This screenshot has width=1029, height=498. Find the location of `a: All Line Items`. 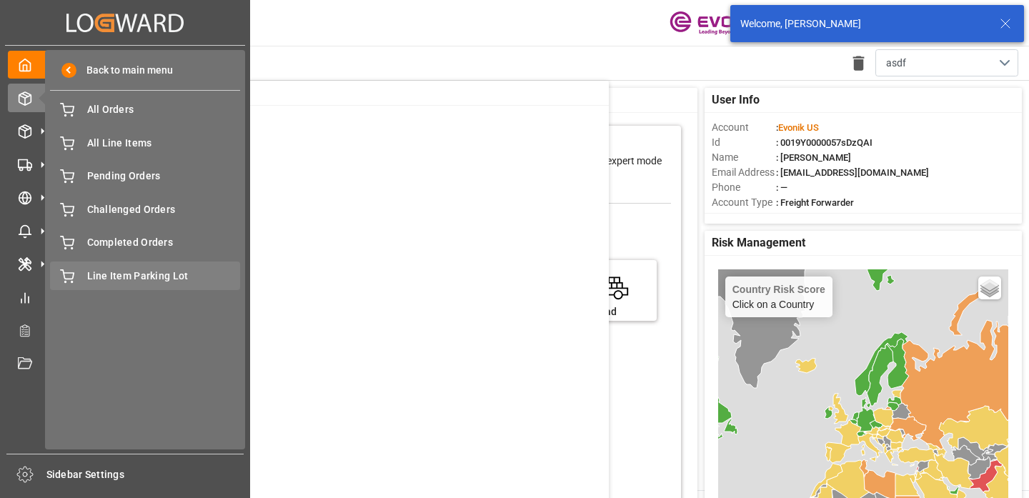

a: All Line Items is located at coordinates (145, 142).